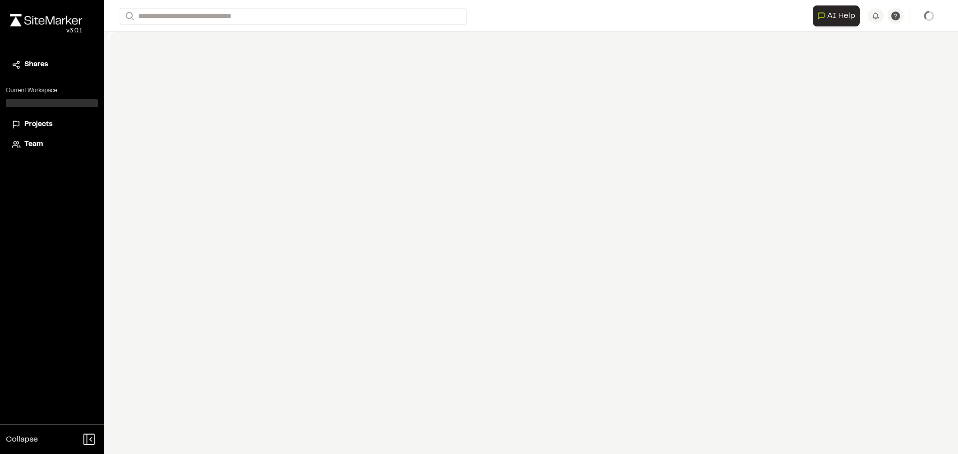 The image size is (958, 454). Describe the element at coordinates (841, 16) in the screenshot. I see `span: AI Help` at that location.